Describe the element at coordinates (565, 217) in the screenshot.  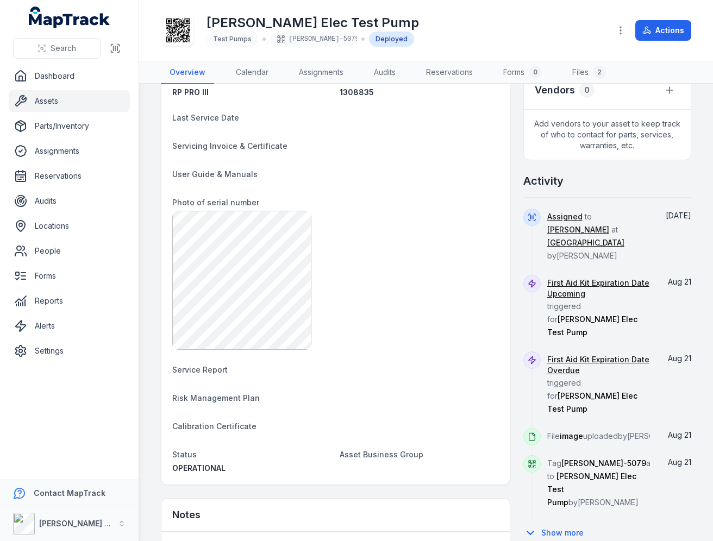
I see `a: Assigned` at that location.